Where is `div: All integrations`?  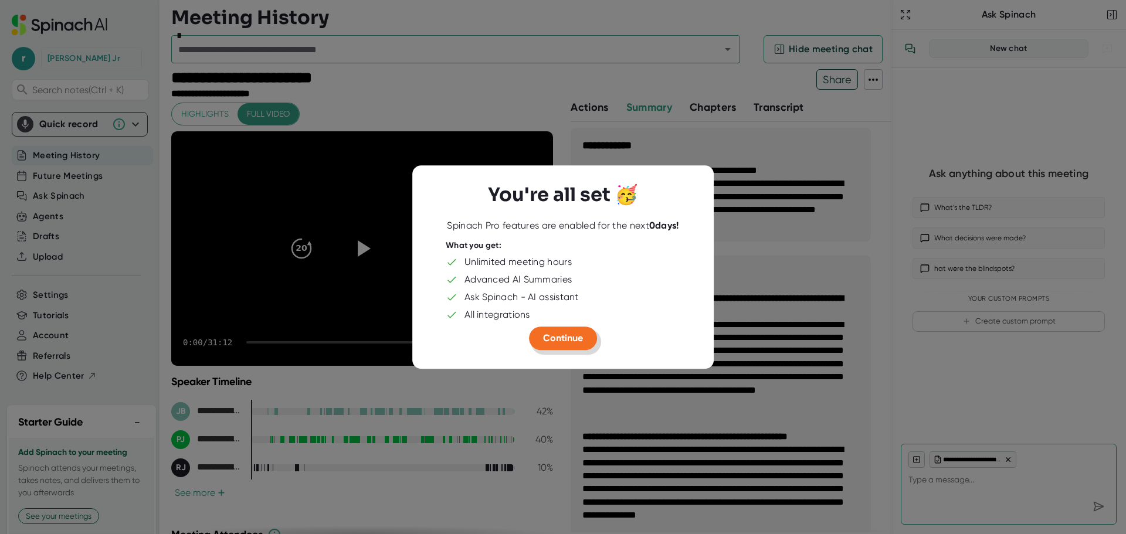
div: All integrations is located at coordinates (497, 315).